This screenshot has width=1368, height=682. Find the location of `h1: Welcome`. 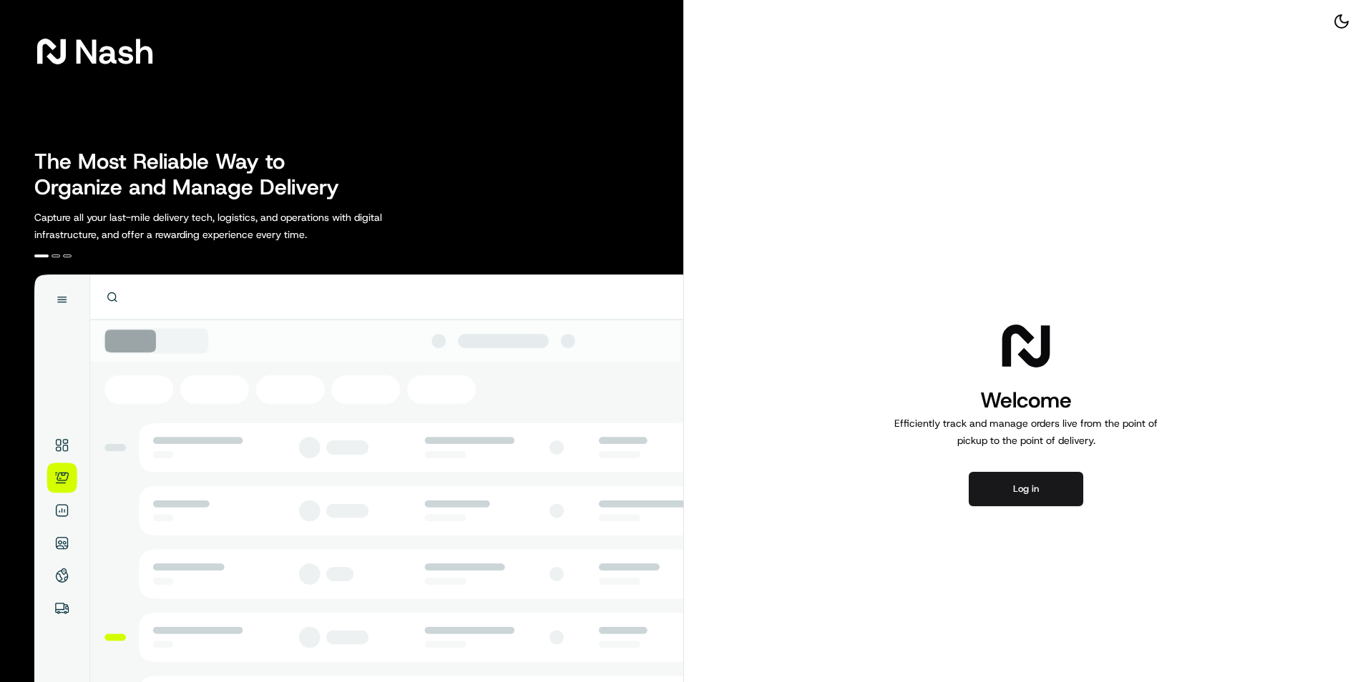

h1: Welcome is located at coordinates (1026, 401).